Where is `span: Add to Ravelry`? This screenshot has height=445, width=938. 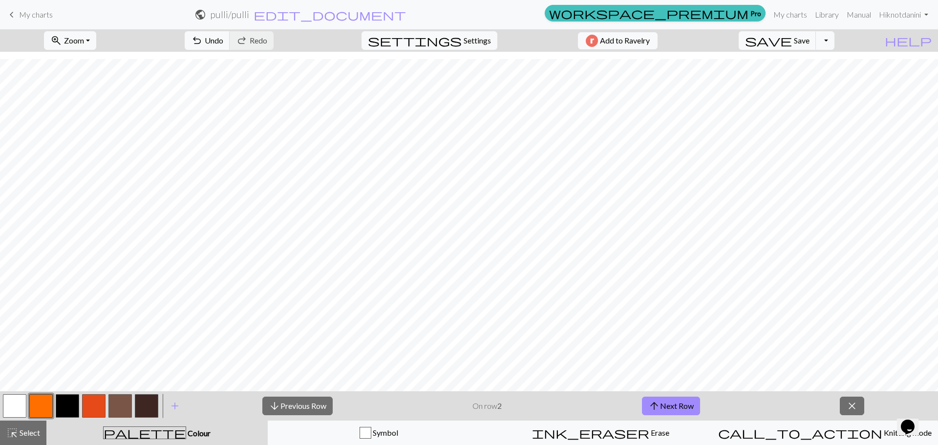
span: Add to Ravelry is located at coordinates (625, 41).